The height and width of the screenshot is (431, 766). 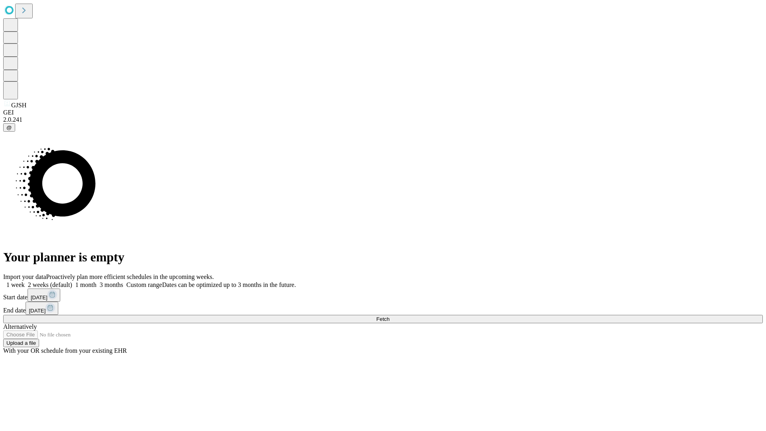 I want to click on div: 2.0.241, so click(x=383, y=120).